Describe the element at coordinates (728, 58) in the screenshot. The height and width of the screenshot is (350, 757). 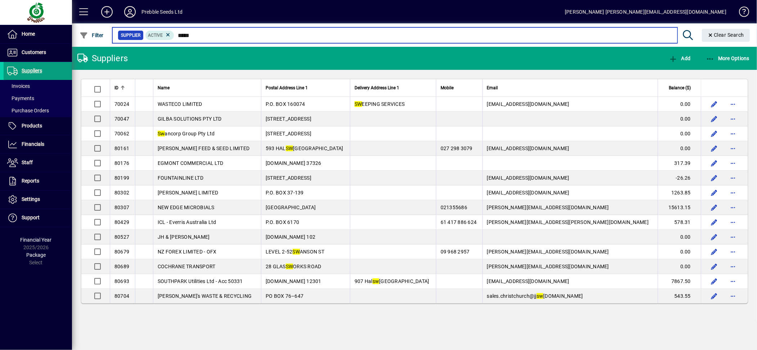
I see `span: More Options` at that location.